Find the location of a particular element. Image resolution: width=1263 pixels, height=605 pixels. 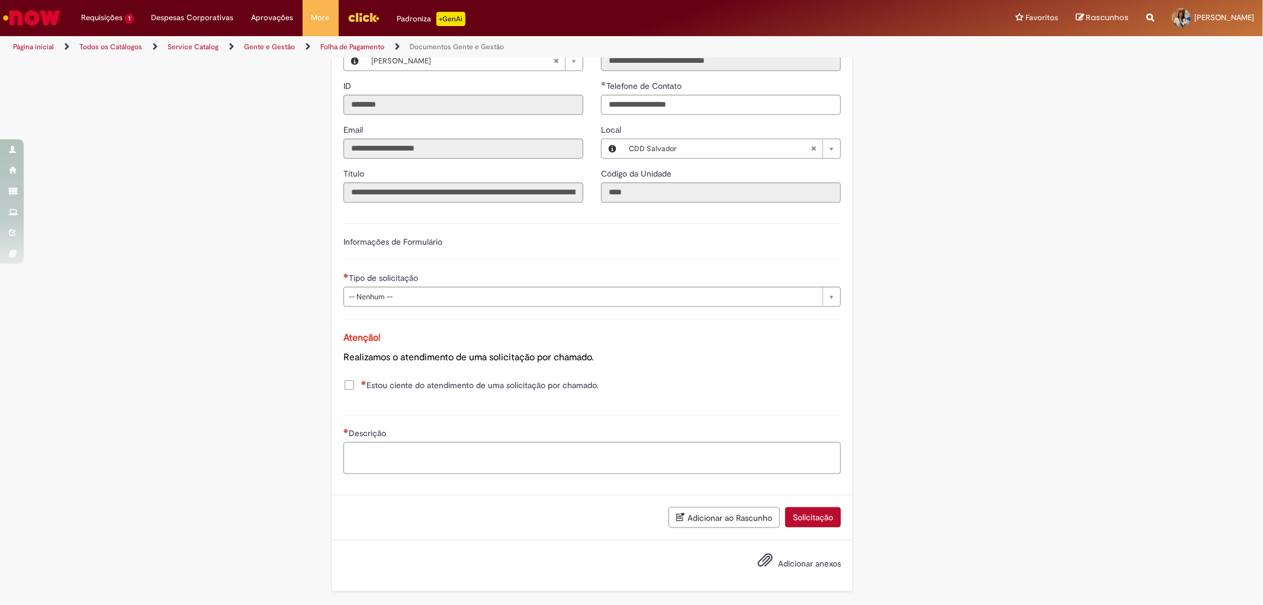

span: Adicionar anexos is located at coordinates (810, 563).